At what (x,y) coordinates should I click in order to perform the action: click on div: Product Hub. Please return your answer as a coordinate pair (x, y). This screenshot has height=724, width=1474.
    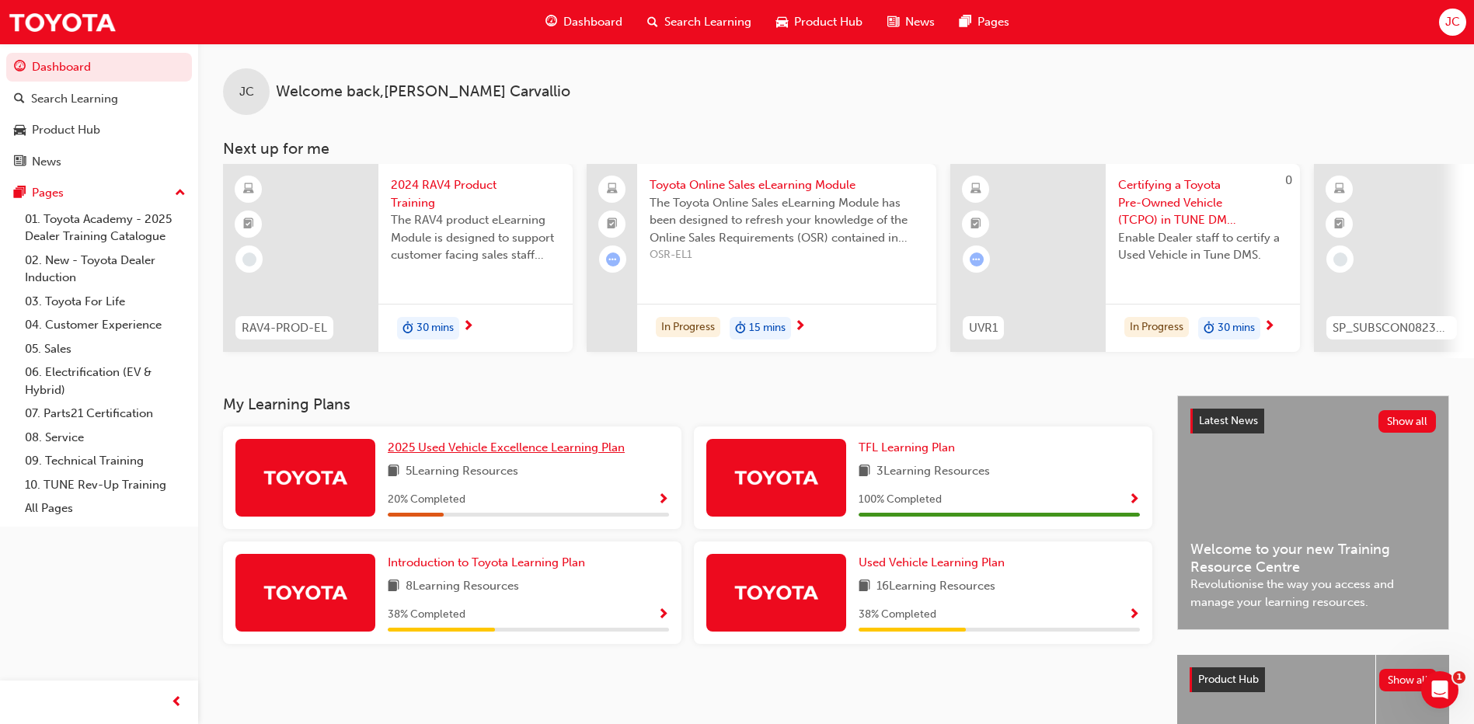
    Looking at the image, I should click on (66, 130).